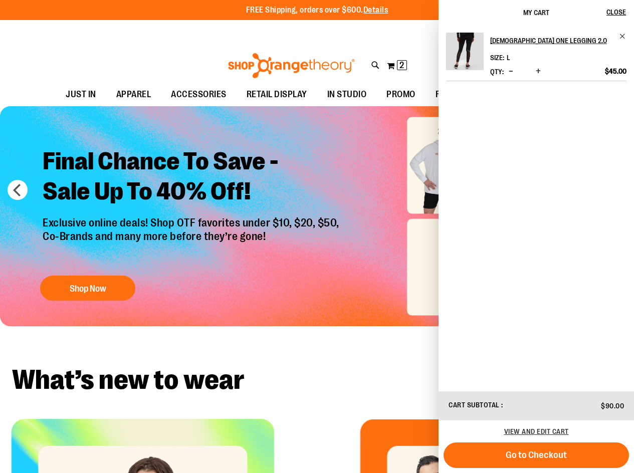  I want to click on a: Remove item, so click(622, 36).